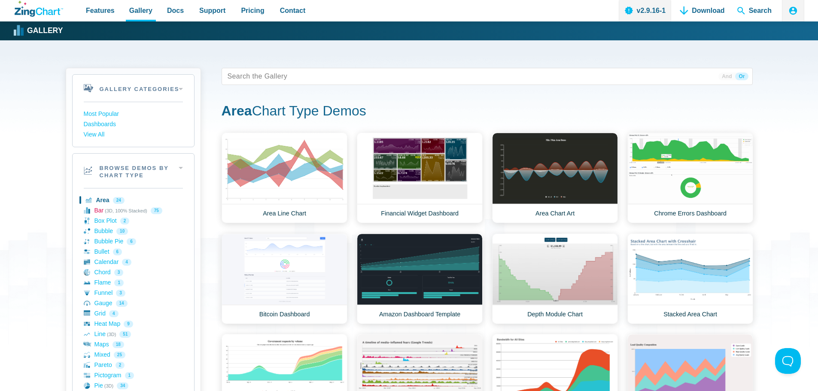 The width and height of the screenshot is (818, 391). Describe the element at coordinates (690, 178) in the screenshot. I see `a: Chrome Errors Dashboard` at that location.